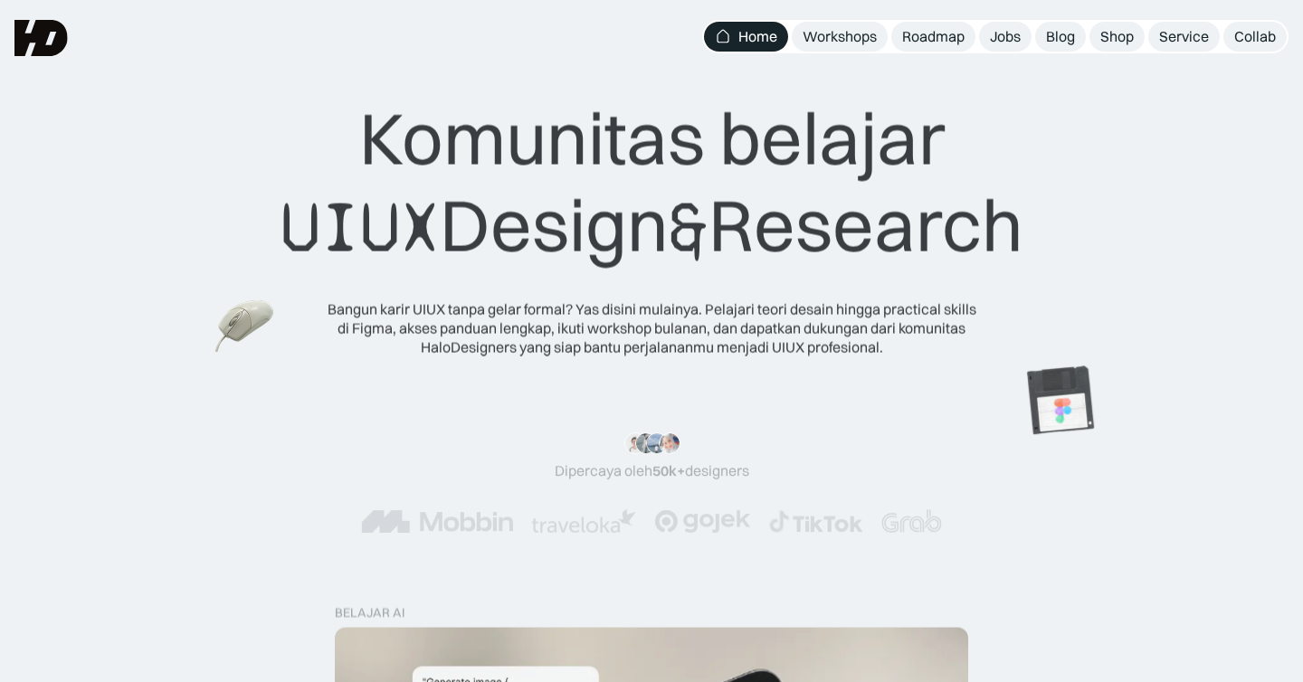  I want to click on a: Service, so click(1183, 36).